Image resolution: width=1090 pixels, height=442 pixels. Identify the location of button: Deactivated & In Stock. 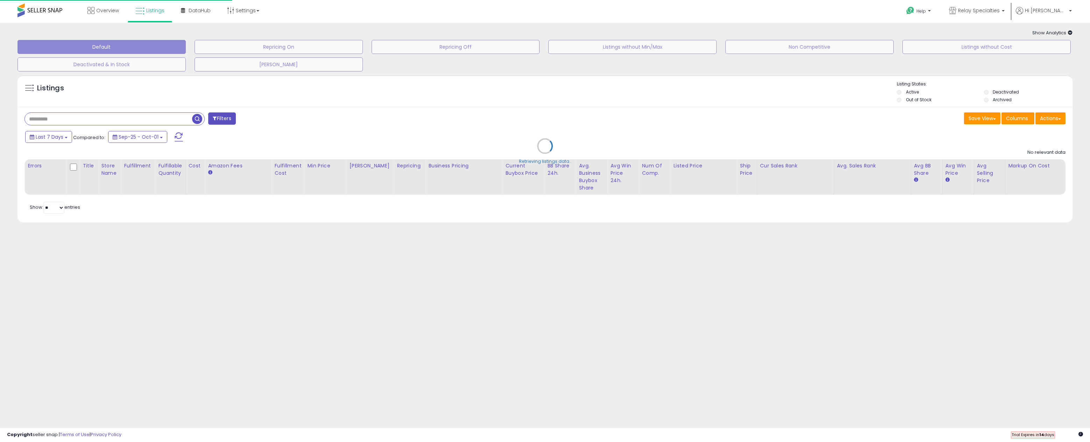
(101, 64).